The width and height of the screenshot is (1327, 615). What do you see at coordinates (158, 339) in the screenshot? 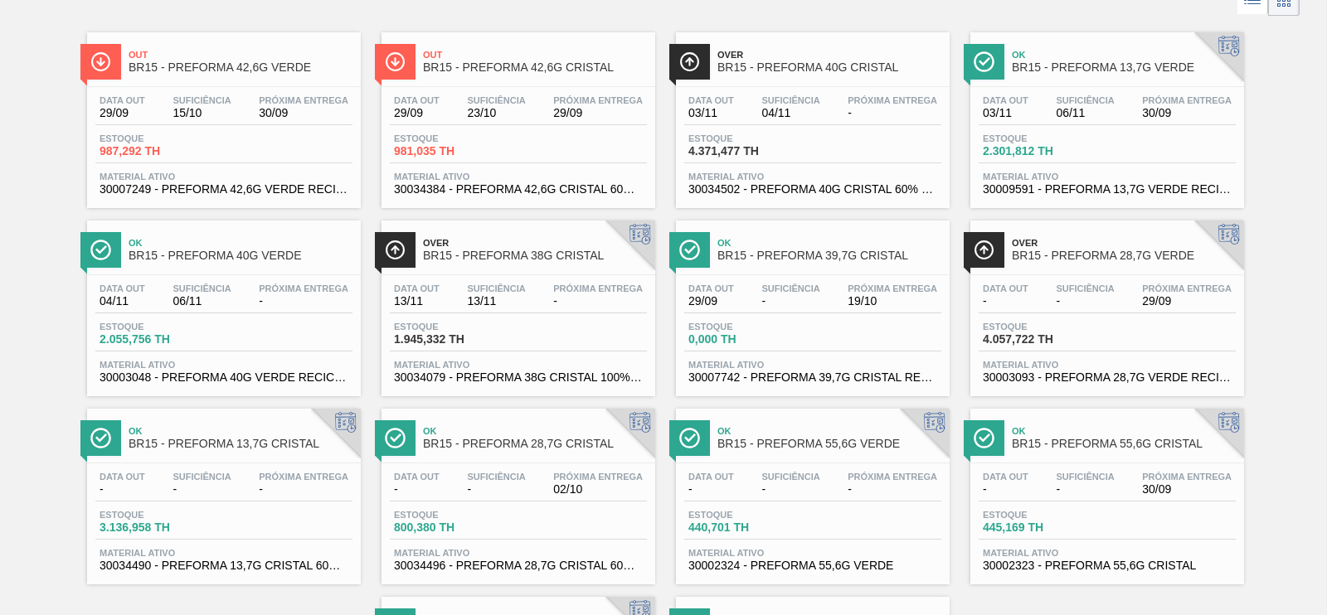
I see `span: 2.055,756 TH` at bounding box center [158, 339].